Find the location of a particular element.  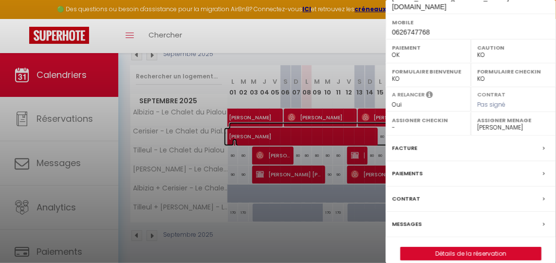

i: Sélectionner OUI si vous souhaiter envoyer les séquences de messages post-checkout is located at coordinates (430, 96).